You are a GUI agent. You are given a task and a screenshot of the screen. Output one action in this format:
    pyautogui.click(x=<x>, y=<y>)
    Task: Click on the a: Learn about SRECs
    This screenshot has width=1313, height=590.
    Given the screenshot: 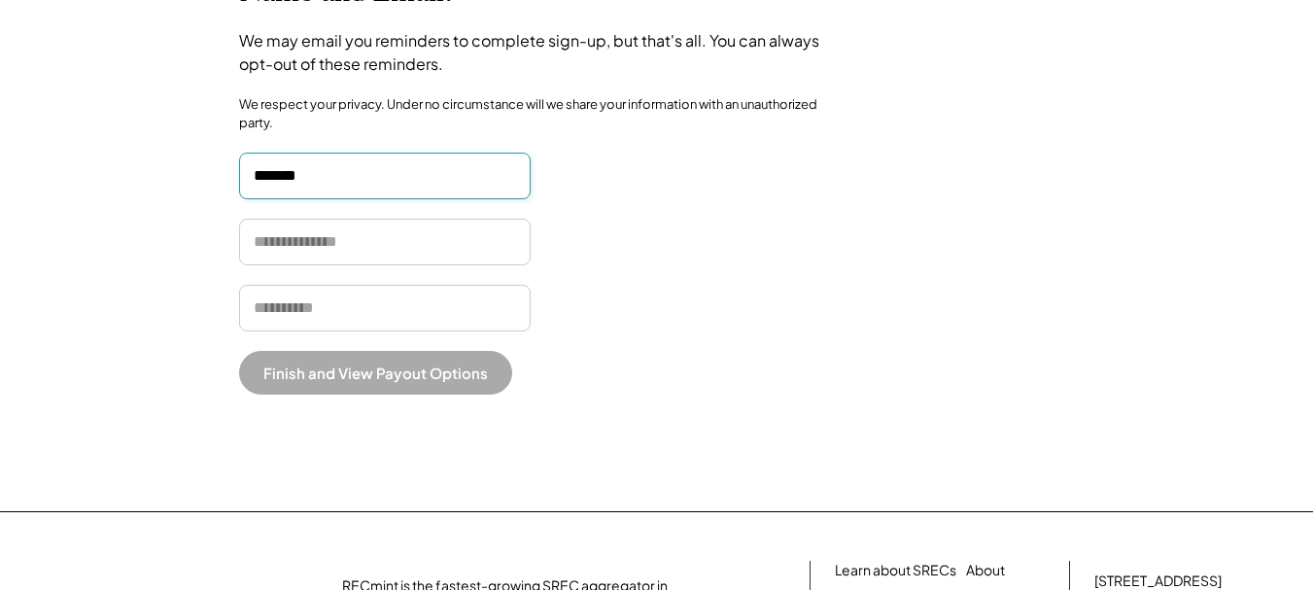 What is the action you would take?
    pyautogui.click(x=895, y=571)
    